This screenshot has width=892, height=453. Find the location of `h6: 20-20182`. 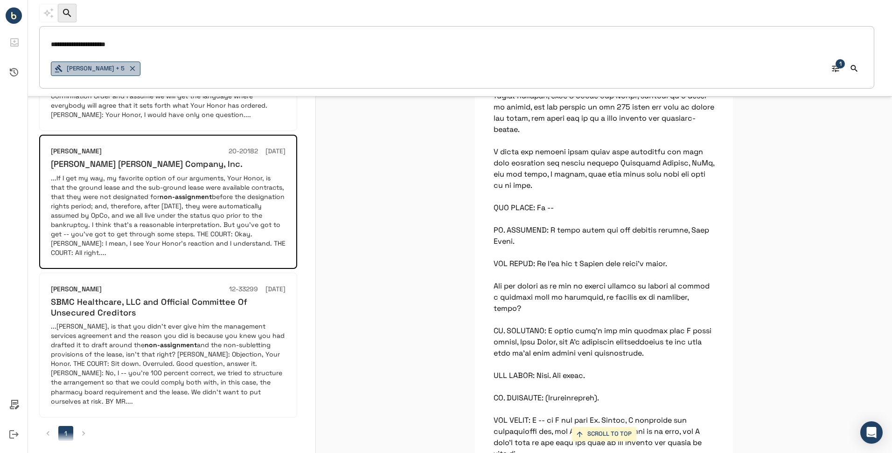

h6: 20-20182 is located at coordinates (243, 152).